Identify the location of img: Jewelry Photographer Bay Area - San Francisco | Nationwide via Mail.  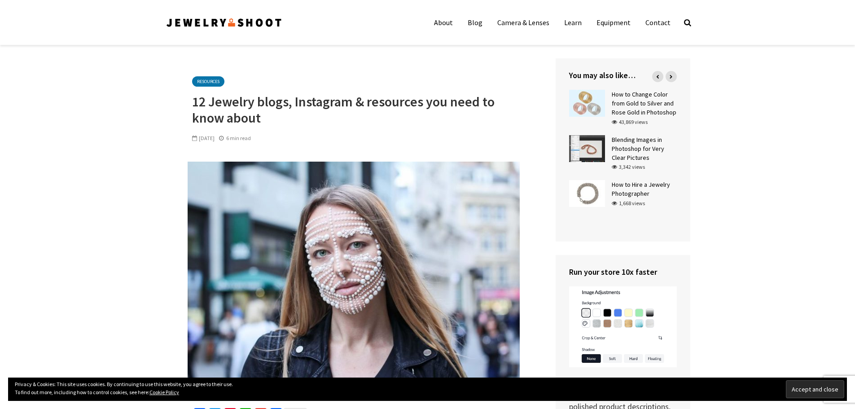
(224, 22).